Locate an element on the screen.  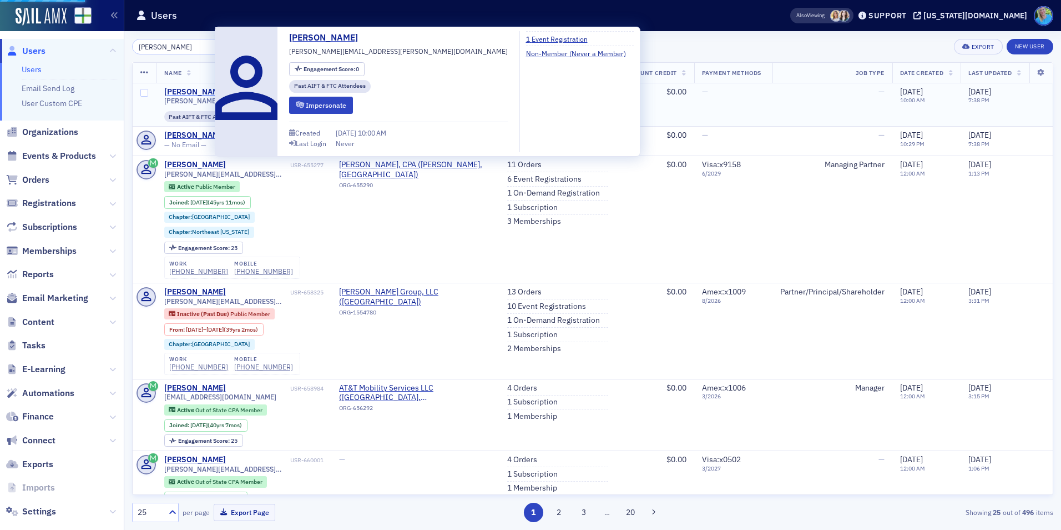
div: ORG-655290 is located at coordinates (415, 187).